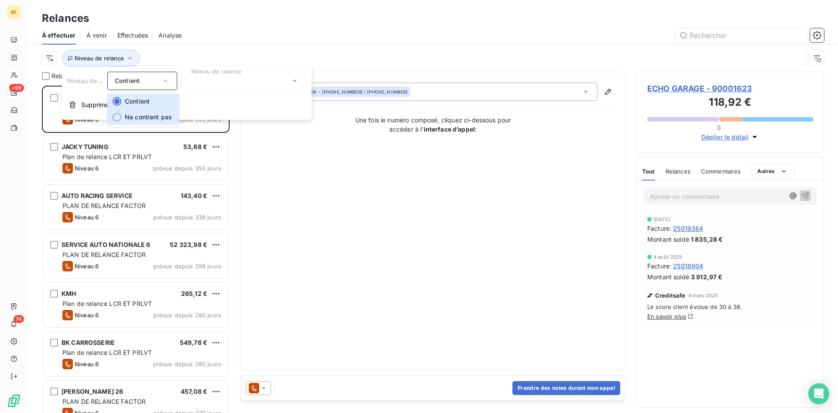 The width and height of the screenshot is (838, 413). I want to click on span: Le score client évolue de 30 à 38., so click(730, 306).